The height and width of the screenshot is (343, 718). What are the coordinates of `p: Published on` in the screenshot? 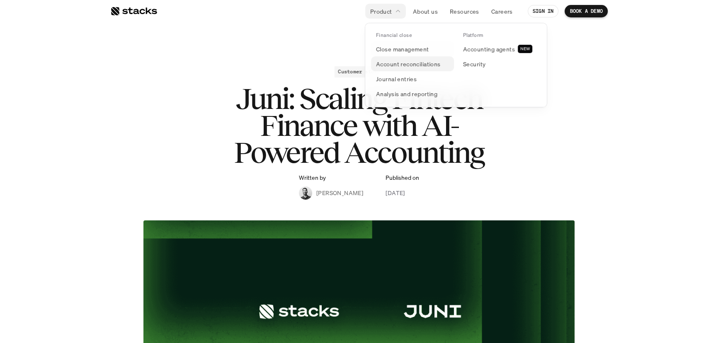 It's located at (402, 178).